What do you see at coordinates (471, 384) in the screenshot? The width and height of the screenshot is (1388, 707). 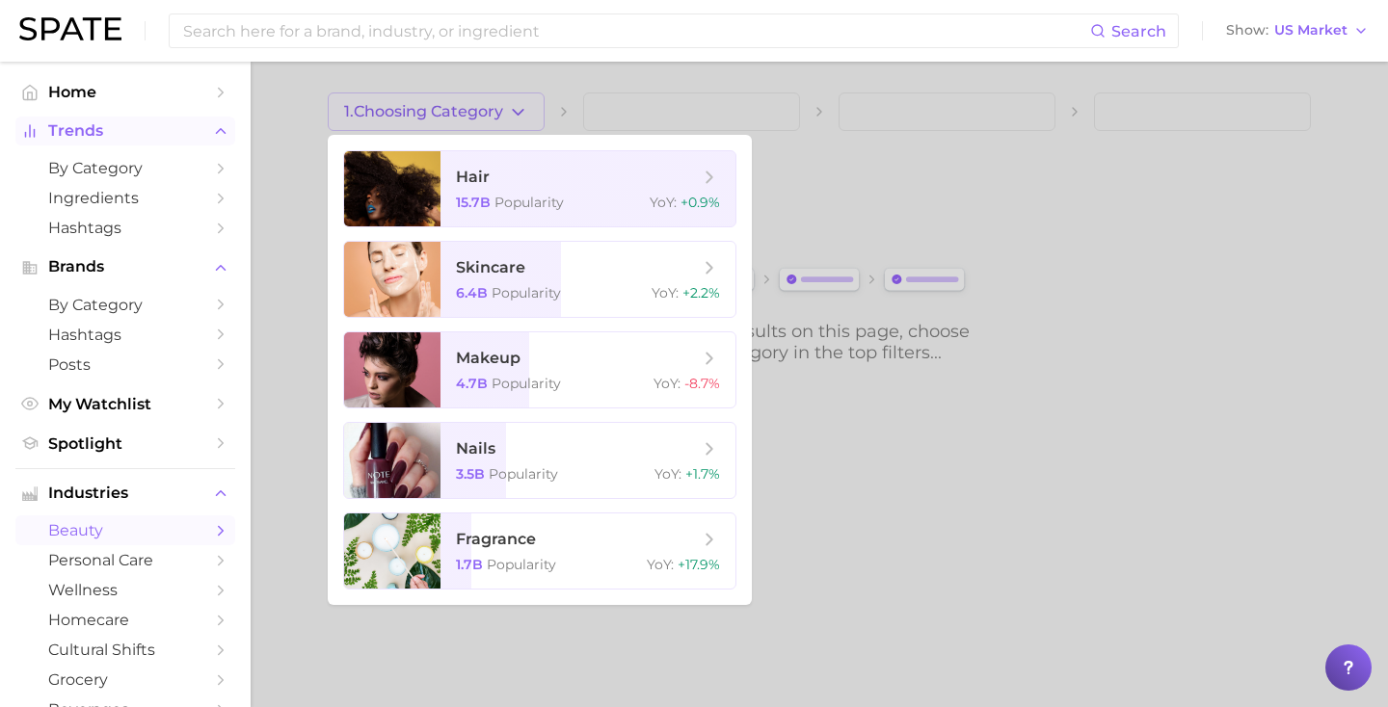 I see `span: 4.7b` at bounding box center [471, 384].